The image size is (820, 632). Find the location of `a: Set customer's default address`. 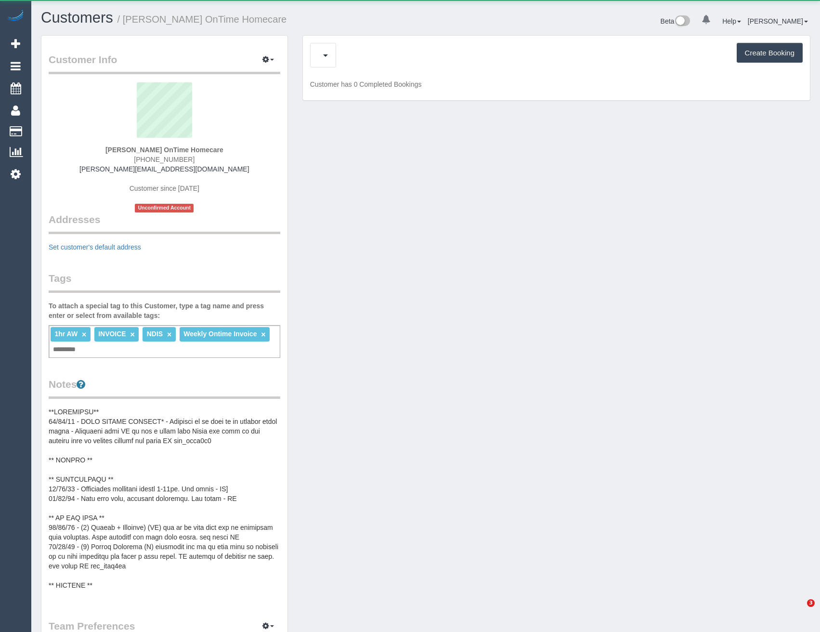

a: Set customer's default address is located at coordinates (95, 247).